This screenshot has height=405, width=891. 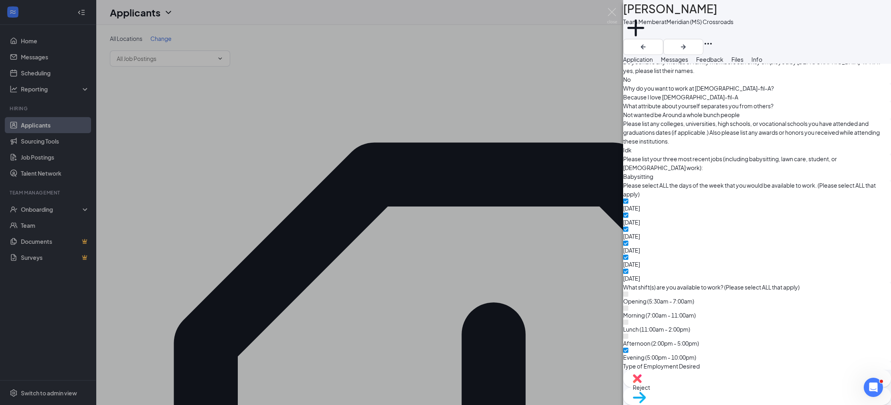 I want to click on span: Reject, so click(x=641, y=387).